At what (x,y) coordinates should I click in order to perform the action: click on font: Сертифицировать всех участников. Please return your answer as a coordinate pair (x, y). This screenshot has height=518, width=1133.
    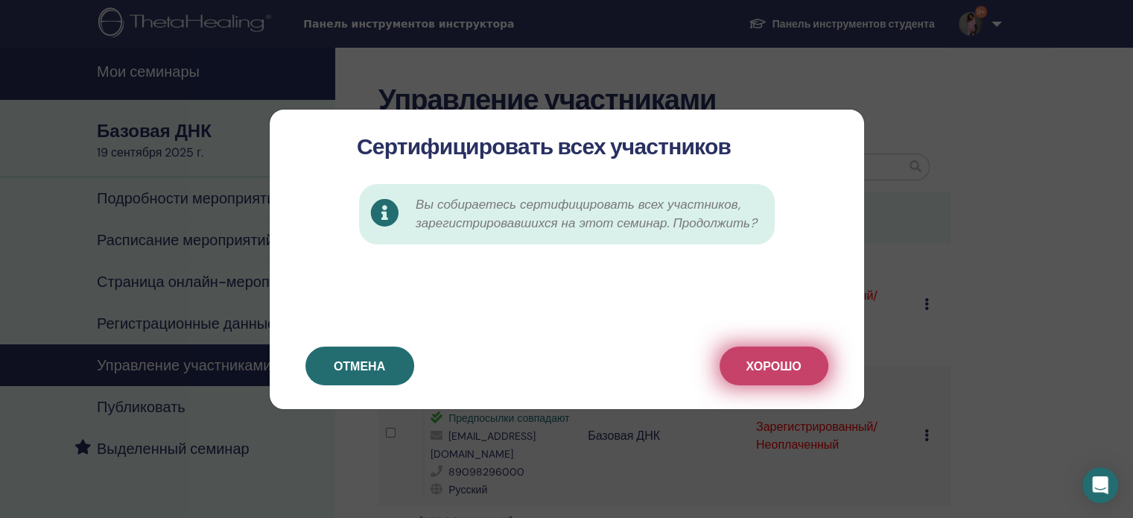
    Looking at the image, I should click on (544, 146).